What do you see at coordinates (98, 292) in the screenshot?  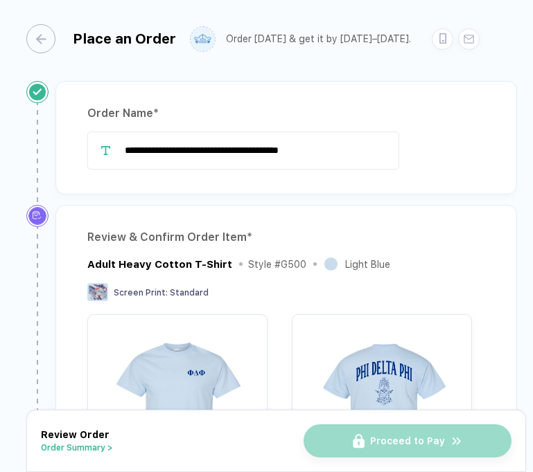 I see `img: Screen Print` at bounding box center [98, 292].